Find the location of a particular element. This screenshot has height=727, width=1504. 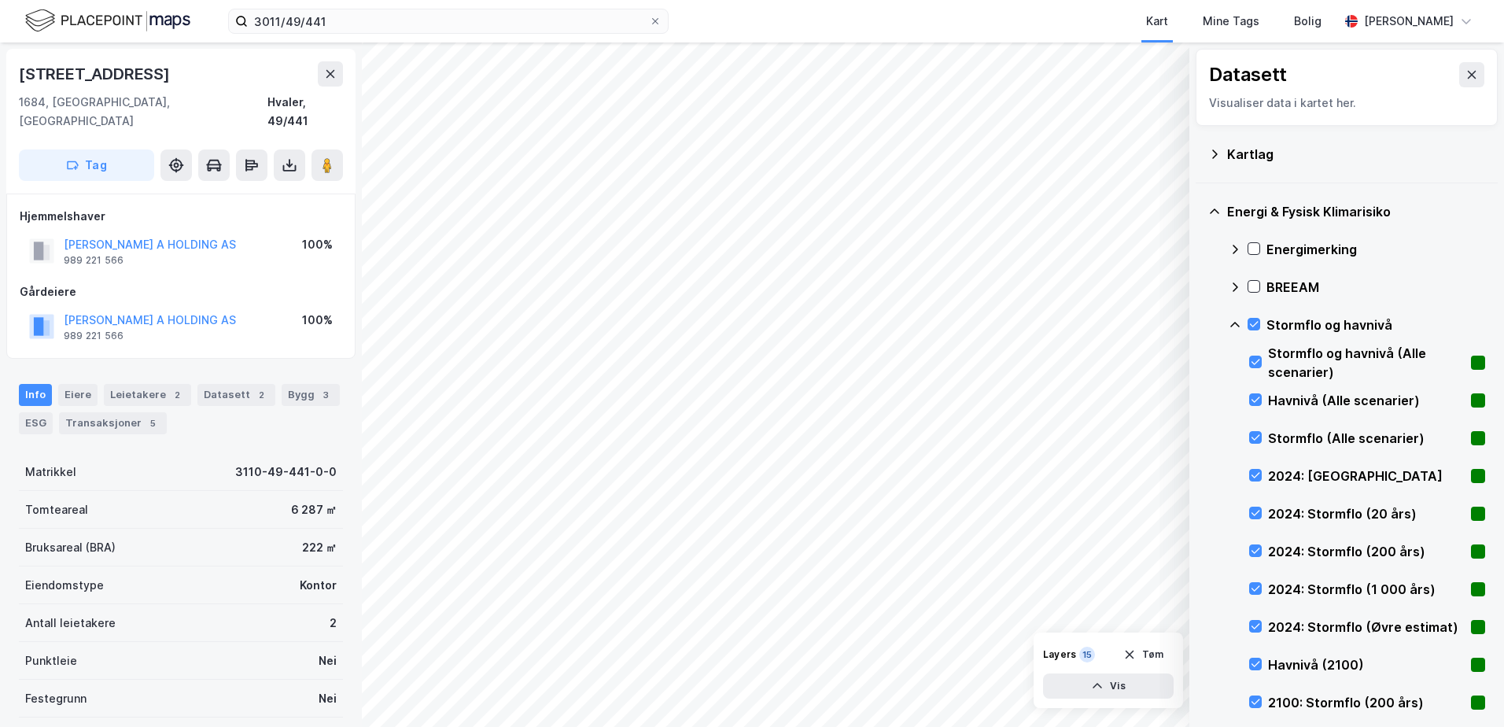

div: 2024: Stormflo (1 000 års) is located at coordinates (1366, 589).